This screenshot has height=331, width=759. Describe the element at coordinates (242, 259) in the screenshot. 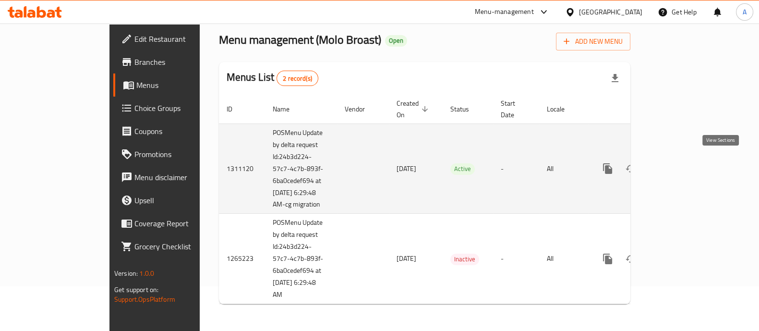

I see `td: 1265223` at that location.